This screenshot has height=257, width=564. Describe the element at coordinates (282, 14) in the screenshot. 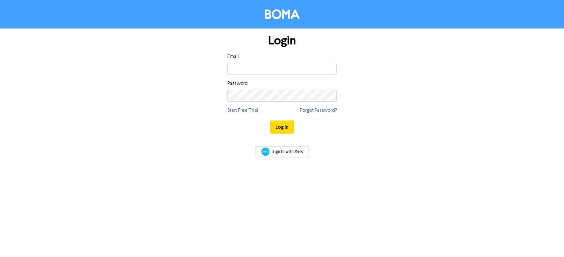

I see `img: BOMA Logo` at that location.